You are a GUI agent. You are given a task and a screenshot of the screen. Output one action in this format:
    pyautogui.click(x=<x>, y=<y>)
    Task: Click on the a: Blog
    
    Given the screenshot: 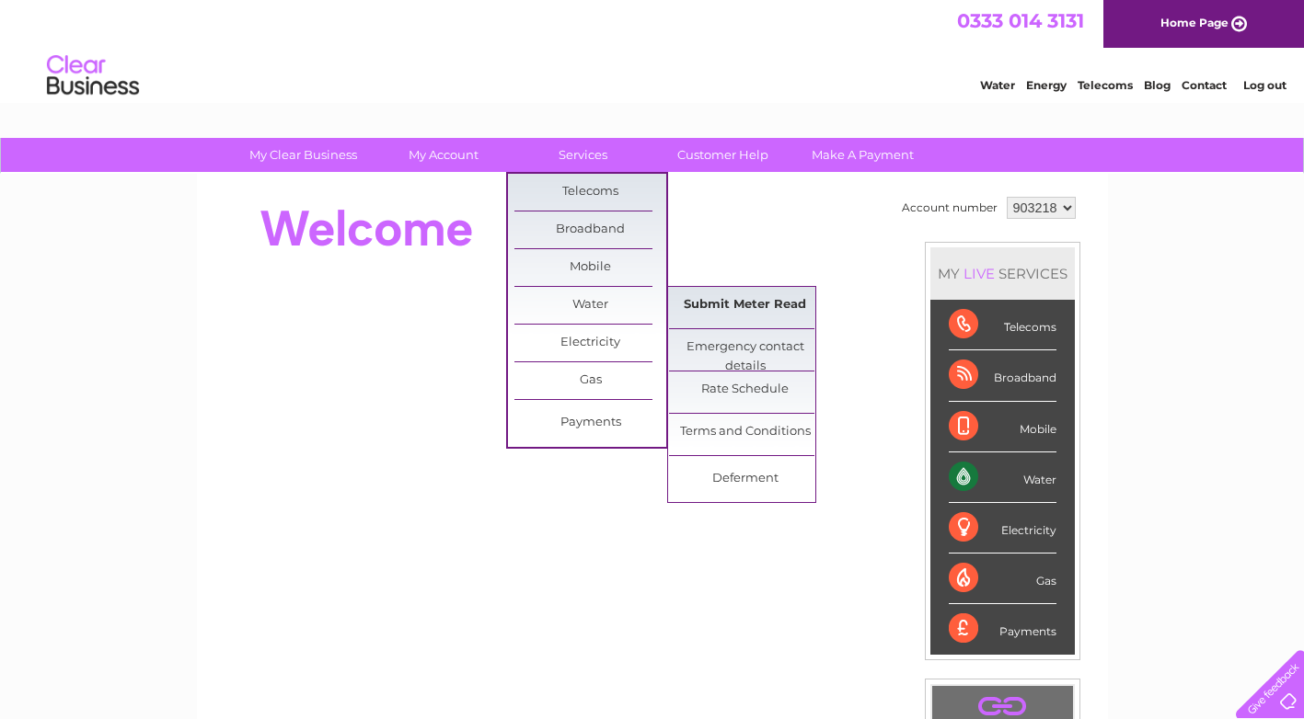 What is the action you would take?
    pyautogui.click(x=1156, y=85)
    